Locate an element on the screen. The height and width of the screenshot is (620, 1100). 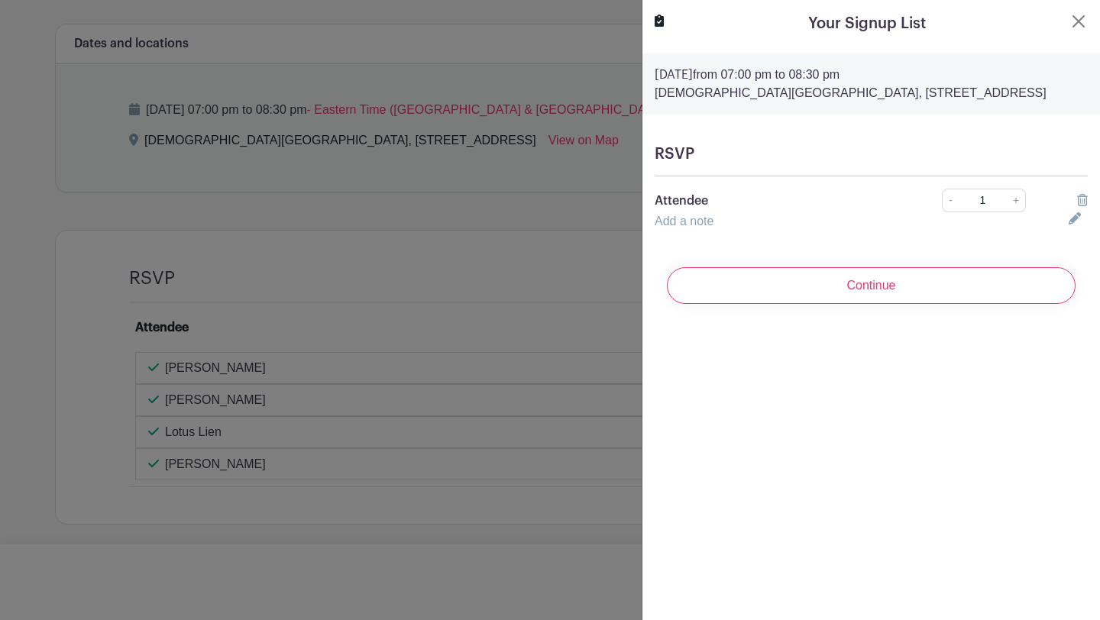
a: Add a note is located at coordinates (684, 221).